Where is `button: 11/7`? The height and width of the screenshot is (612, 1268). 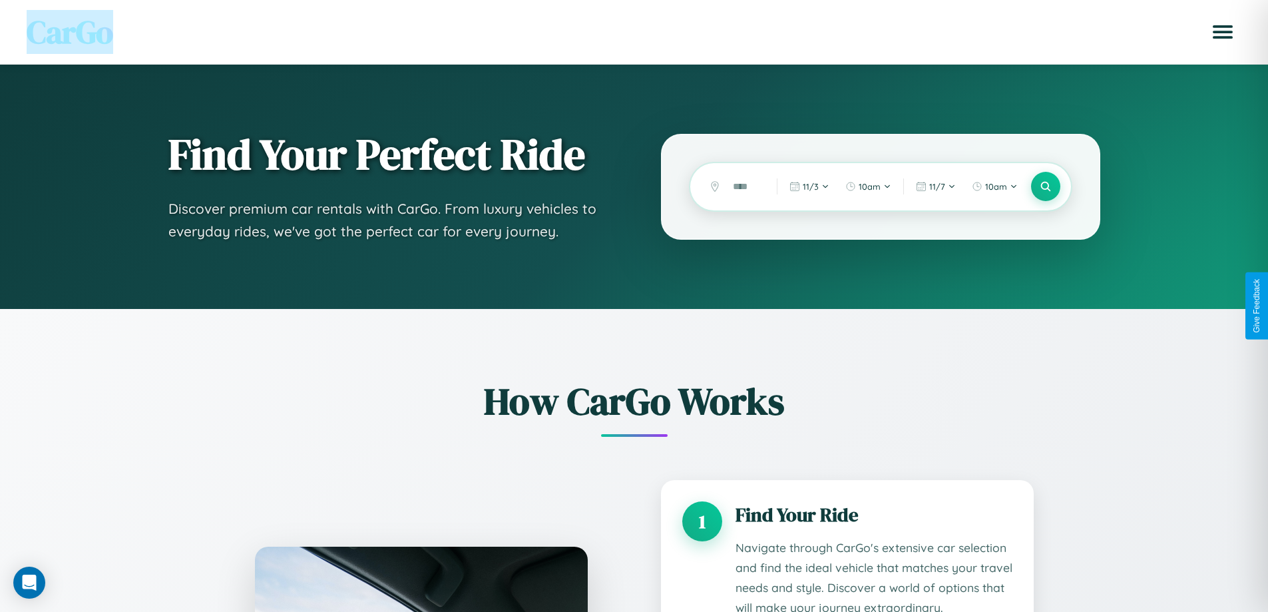 button: 11/7 is located at coordinates (936, 186).